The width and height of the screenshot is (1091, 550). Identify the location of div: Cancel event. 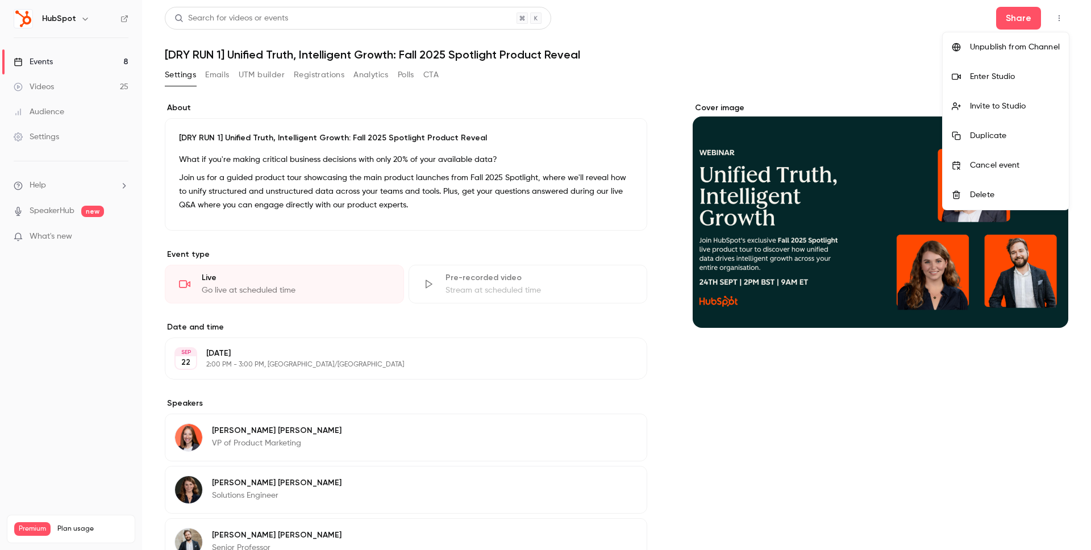
(1015, 165).